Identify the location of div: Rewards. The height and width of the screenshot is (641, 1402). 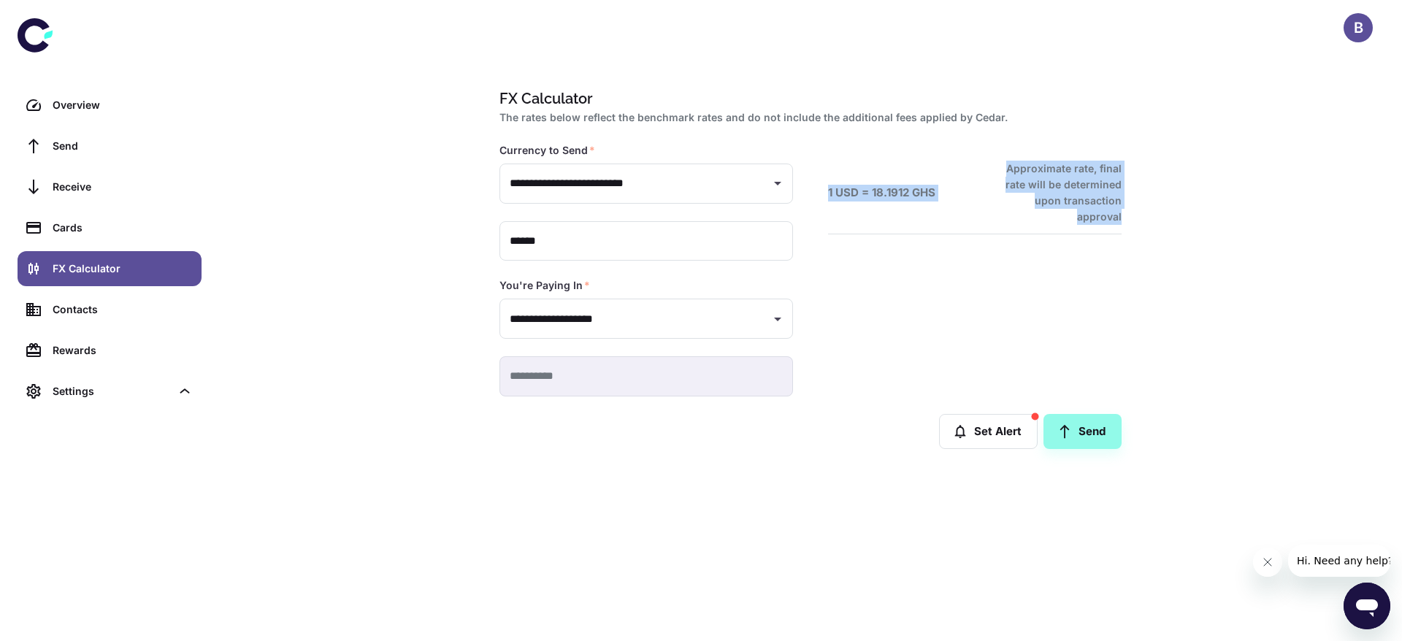
(123, 351).